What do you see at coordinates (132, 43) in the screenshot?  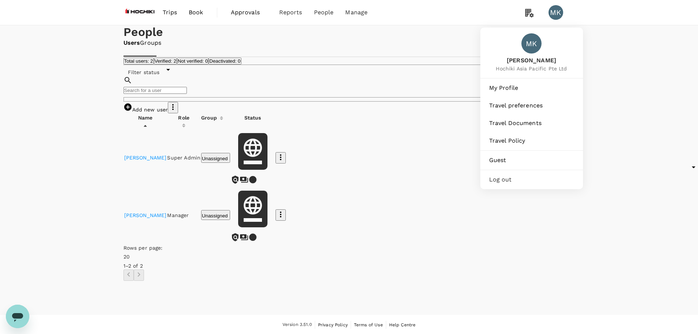 I see `a: Users` at bounding box center [132, 43].